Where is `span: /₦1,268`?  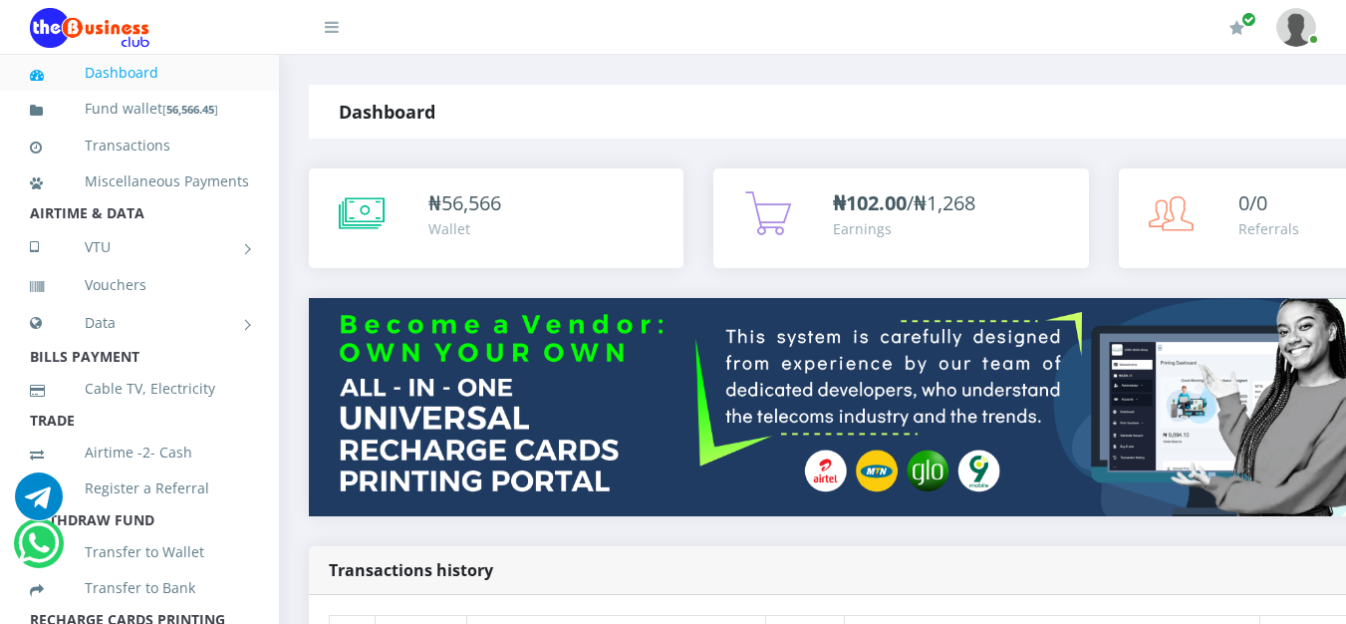 span: /₦1,268 is located at coordinates (904, 202).